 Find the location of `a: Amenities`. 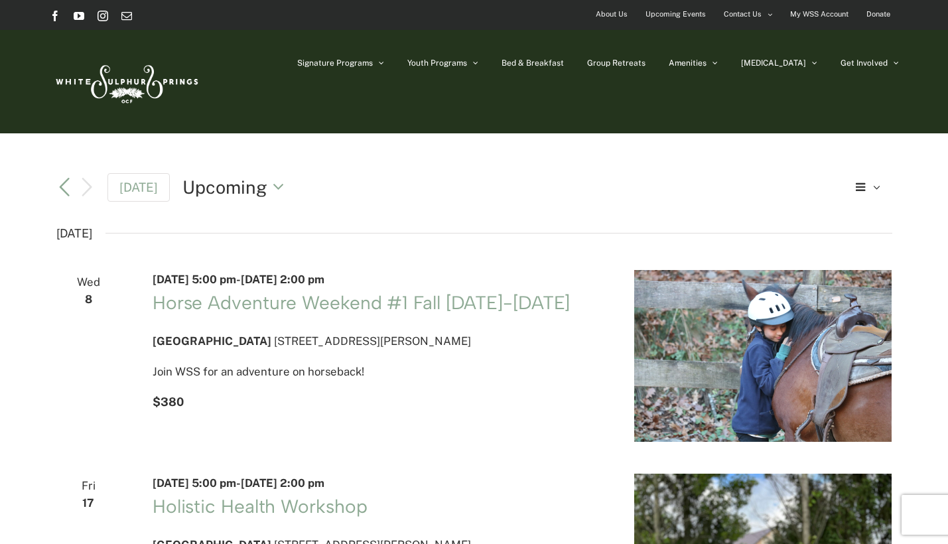

a: Amenities is located at coordinates (693, 63).